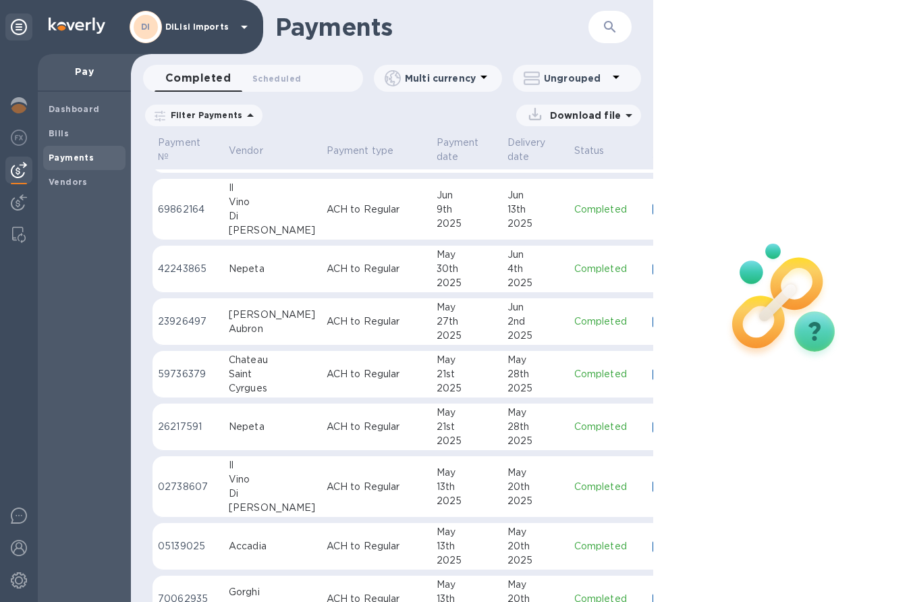  What do you see at coordinates (369, 150) in the screenshot?
I see `span: Payment type` at bounding box center [369, 150].